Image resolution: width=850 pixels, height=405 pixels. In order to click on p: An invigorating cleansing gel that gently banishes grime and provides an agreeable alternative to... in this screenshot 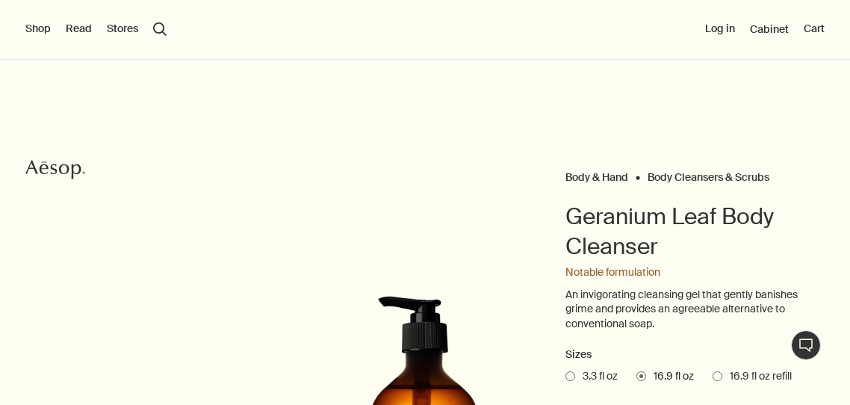, I will do `click(687, 309)`.